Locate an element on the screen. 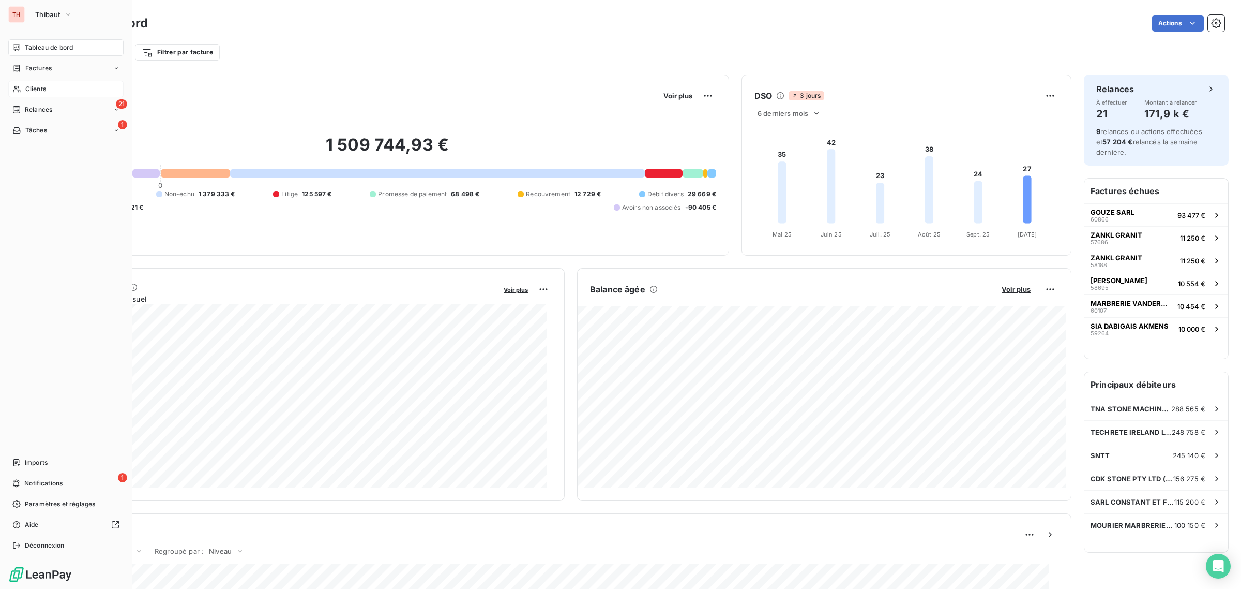 The height and width of the screenshot is (589, 1241). span: 60866 is located at coordinates (1100, 219).